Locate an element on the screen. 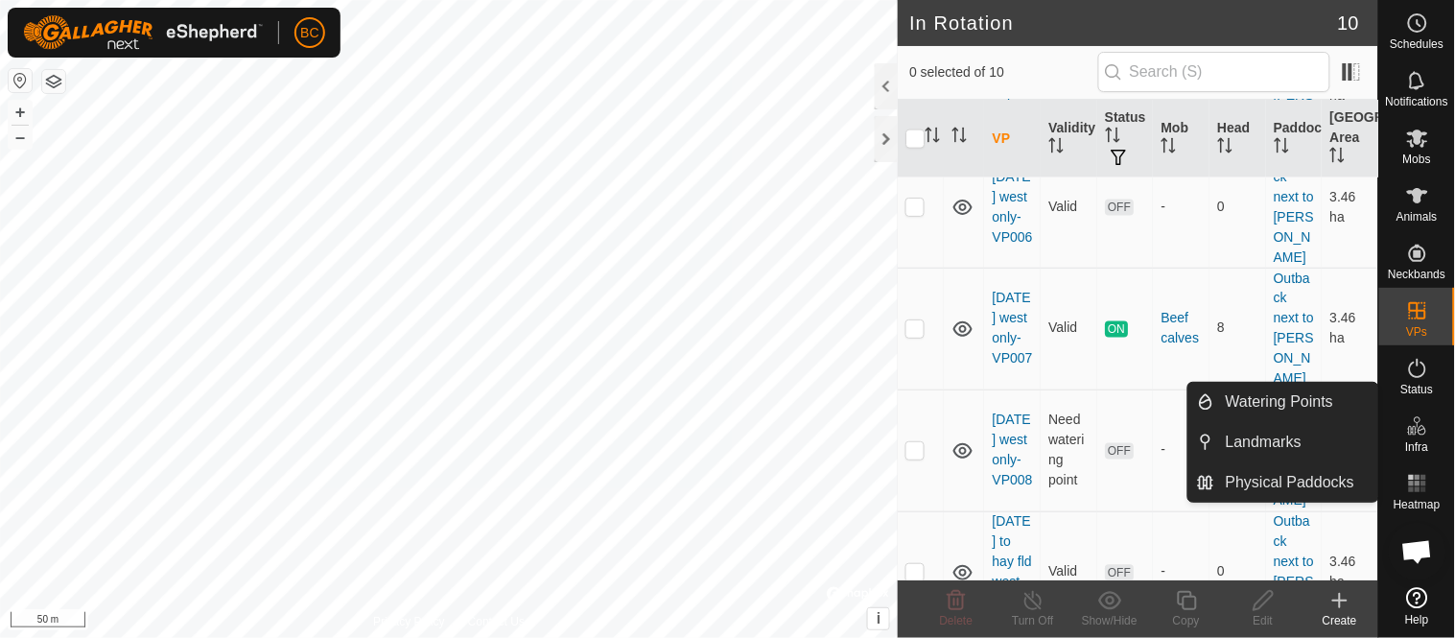 The width and height of the screenshot is (1455, 638). a: Contact Us is located at coordinates (496, 622).